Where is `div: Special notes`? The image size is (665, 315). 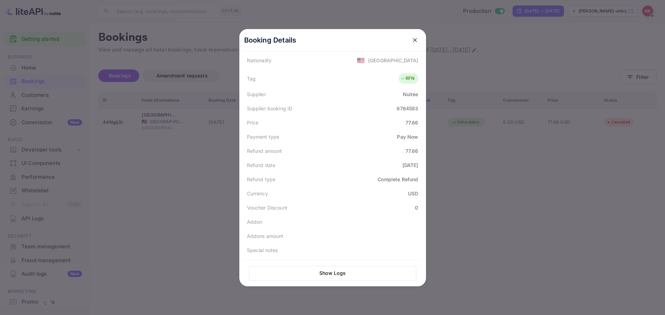
div: Special notes is located at coordinates (262, 250).